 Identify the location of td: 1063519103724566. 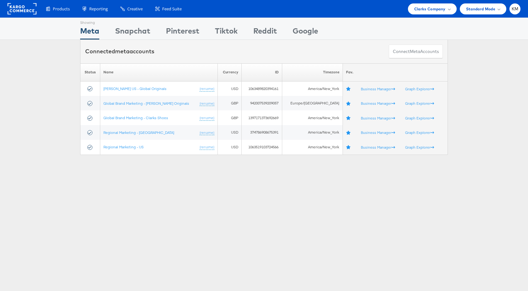
(262, 147).